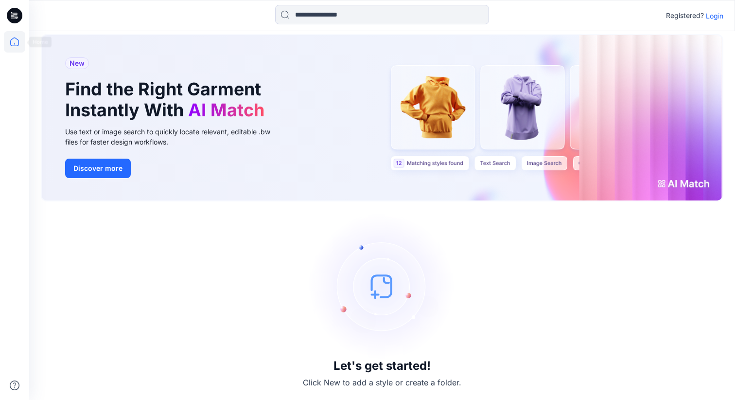 The height and width of the screenshot is (400, 735). I want to click on h1: Find the Right Garment Instantly With, so click(167, 100).